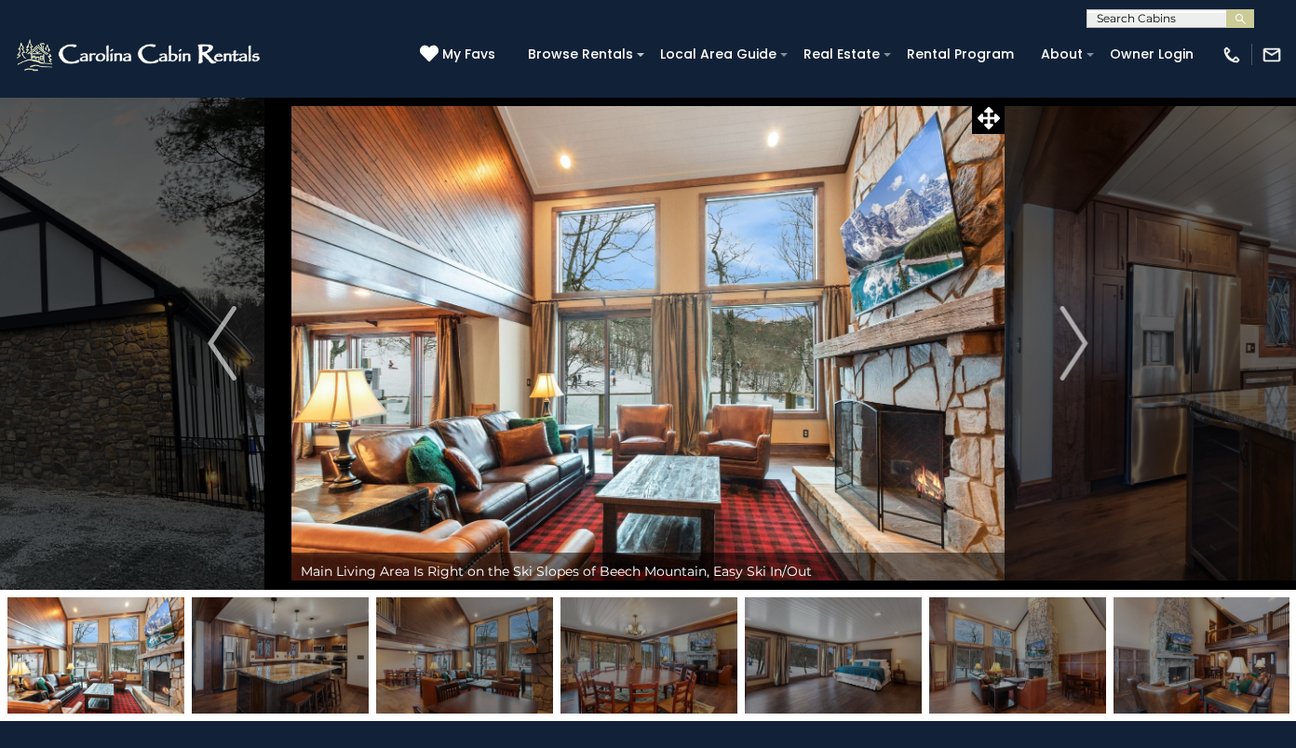  What do you see at coordinates (1074, 344) in the screenshot?
I see `button: Next` at bounding box center [1074, 344].